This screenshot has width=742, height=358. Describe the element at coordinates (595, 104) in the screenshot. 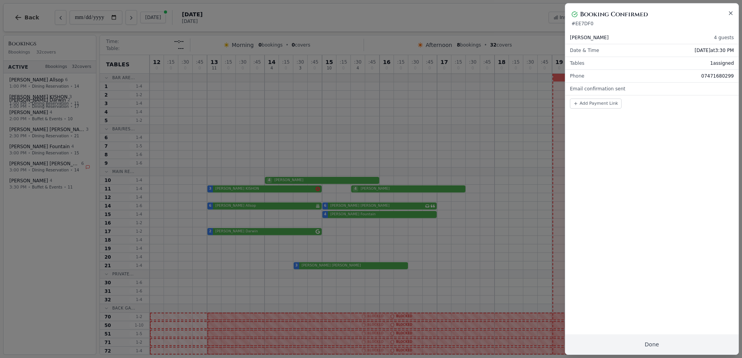

I see `button: Add Payment Link` at that location.